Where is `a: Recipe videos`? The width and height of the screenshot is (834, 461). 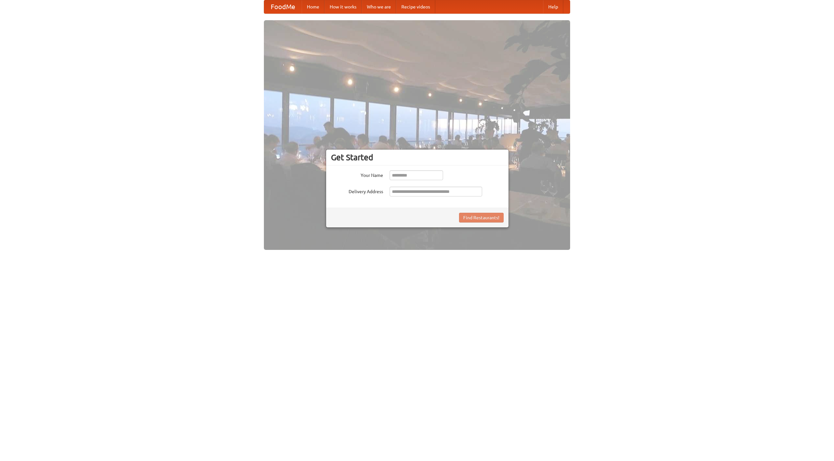
a: Recipe videos is located at coordinates (416, 7).